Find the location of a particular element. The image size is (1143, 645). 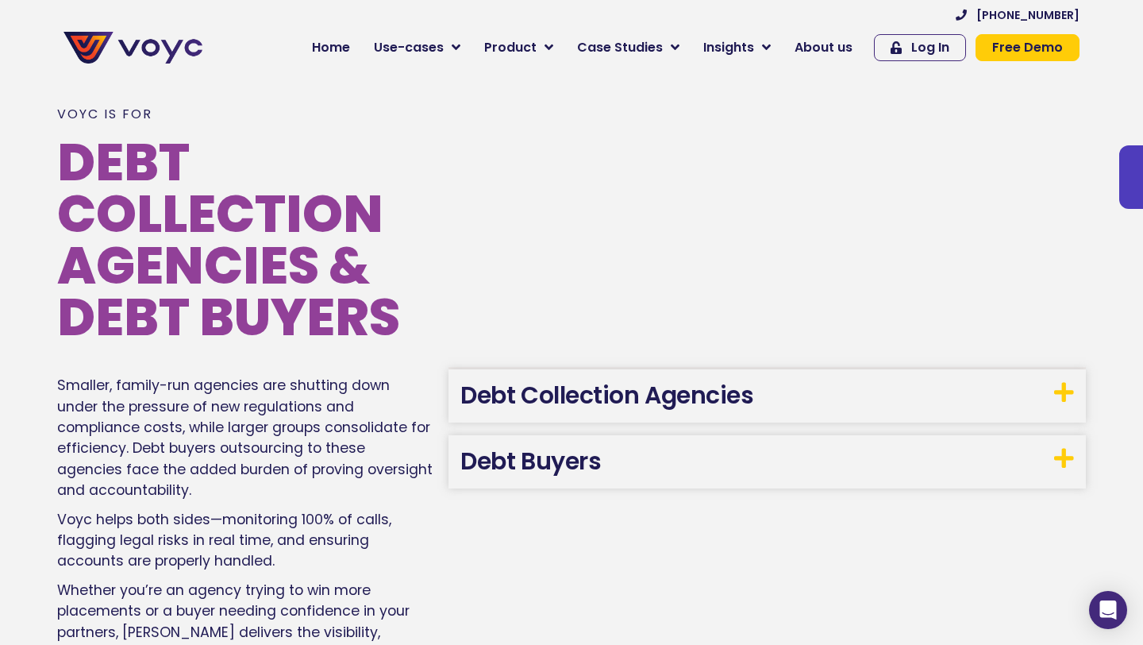

span: Use-cases is located at coordinates (409, 48).